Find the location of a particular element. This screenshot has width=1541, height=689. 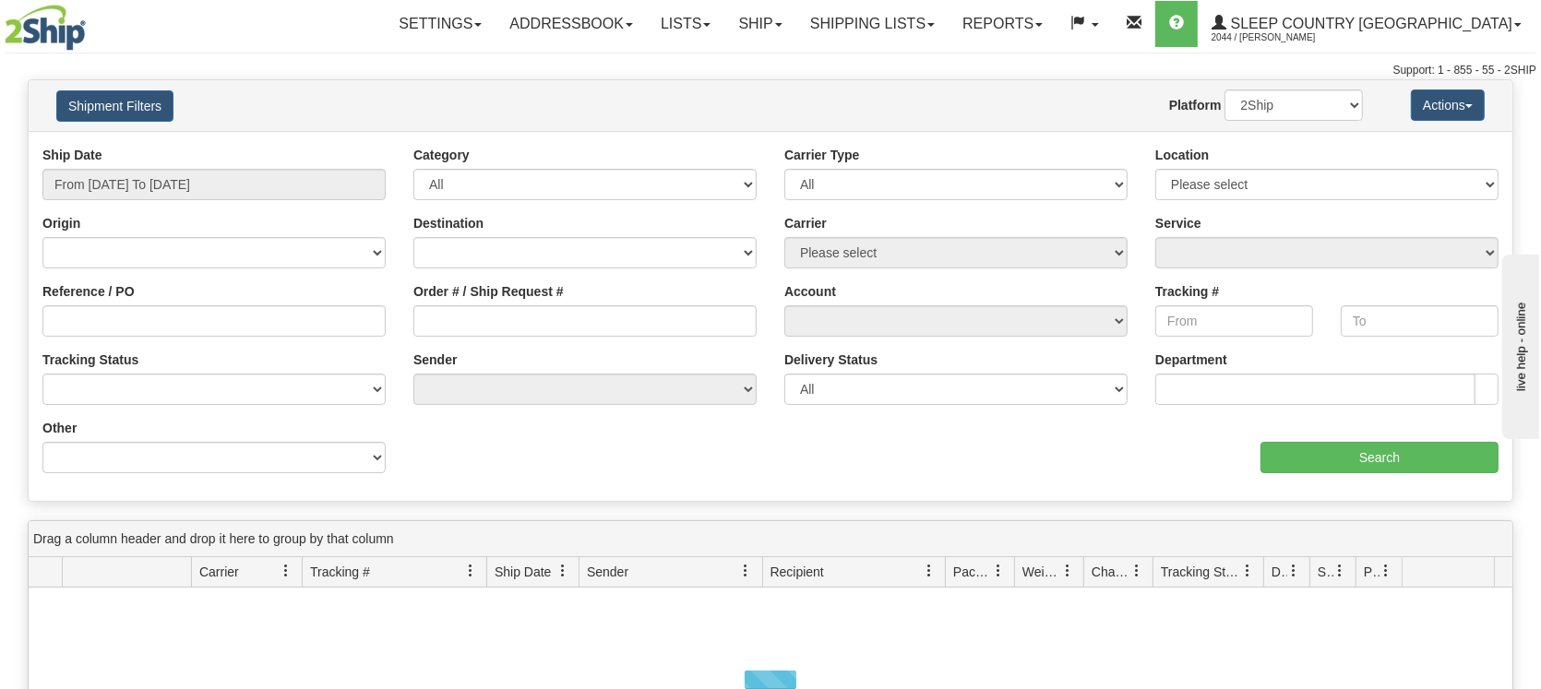

img: logo2044.jpg is located at coordinates (45, 28).